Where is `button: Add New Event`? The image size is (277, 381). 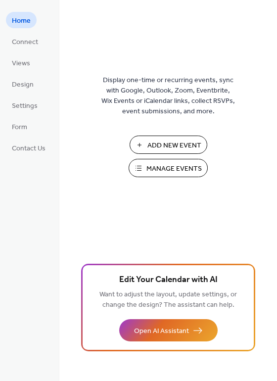
button: Add New Event is located at coordinates (168, 145).